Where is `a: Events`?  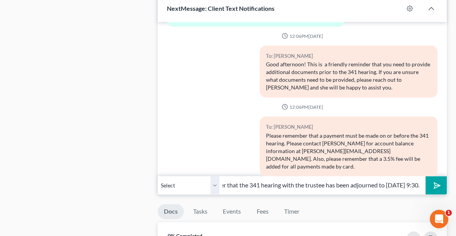
a: Events is located at coordinates (232, 211).